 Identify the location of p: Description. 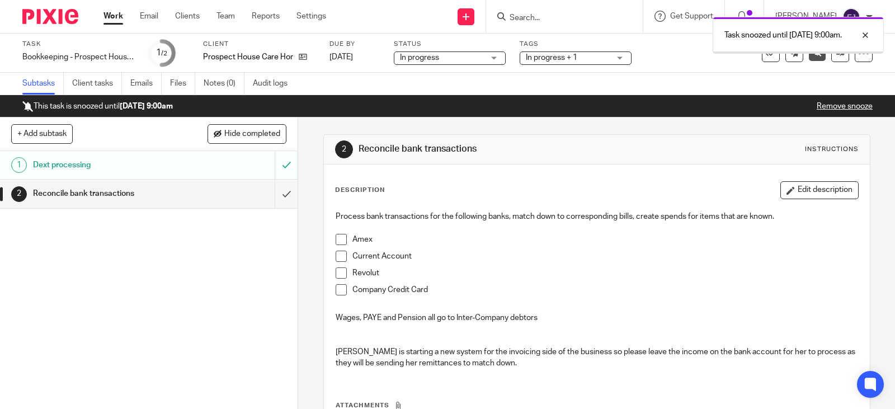
(359, 190).